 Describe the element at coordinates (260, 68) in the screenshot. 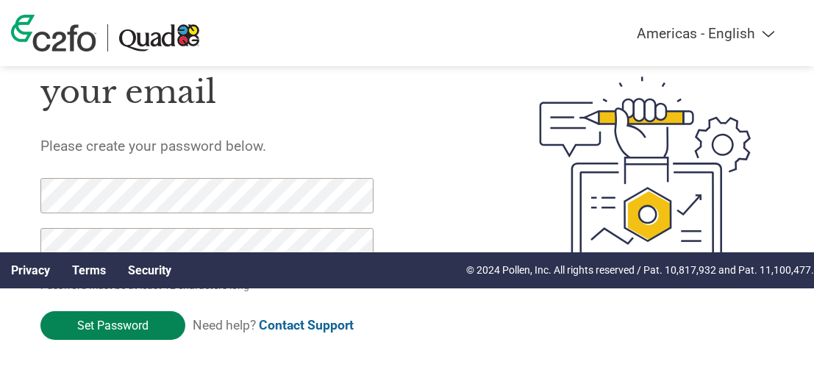

I see `h1: Thank you for verifying your email` at that location.